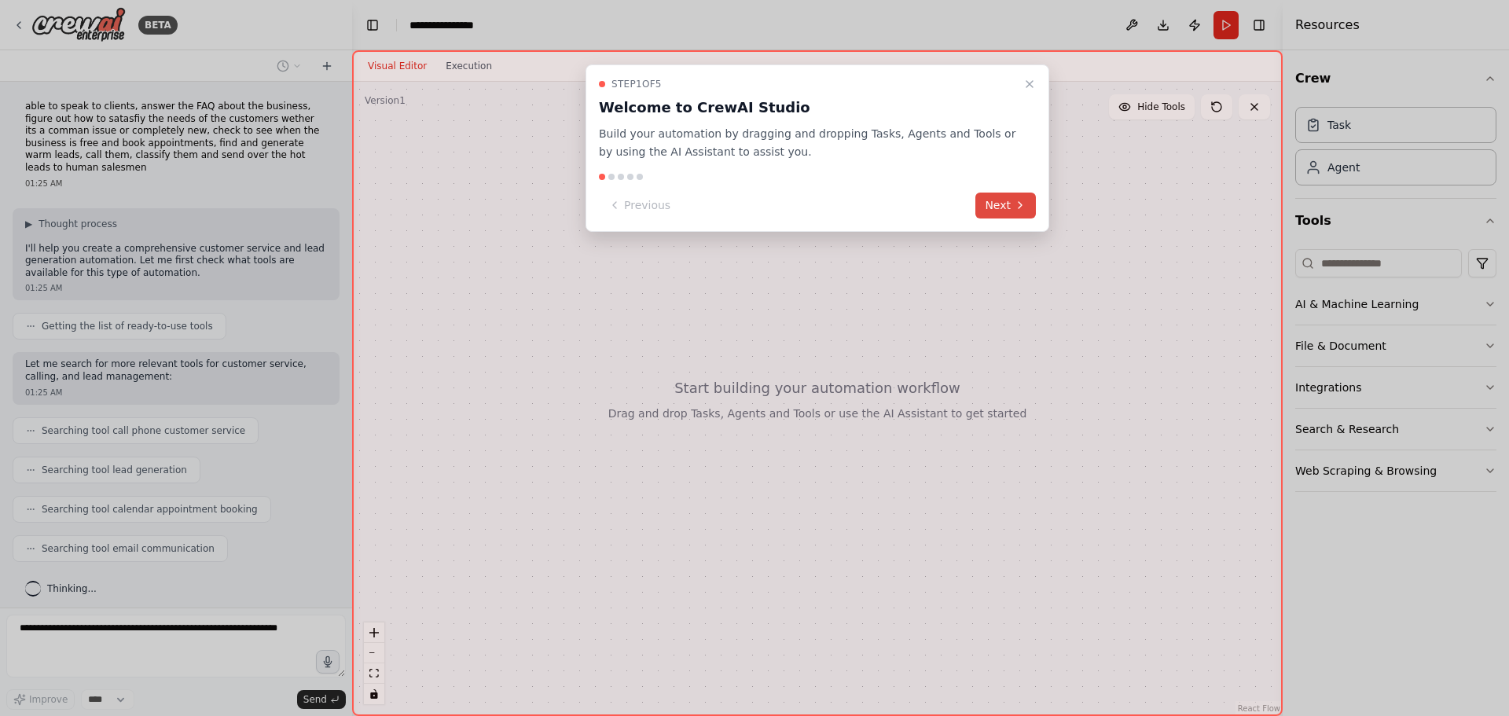  I want to click on button: Hide left sidebar, so click(373, 25).